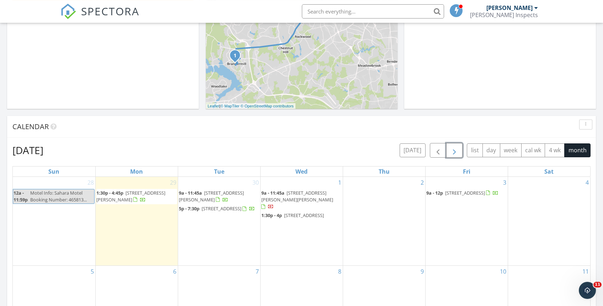 This screenshot has height=306, width=603. What do you see at coordinates (302, 221) in the screenshot?
I see `td: Go to October 1, 2025` at bounding box center [302, 221].